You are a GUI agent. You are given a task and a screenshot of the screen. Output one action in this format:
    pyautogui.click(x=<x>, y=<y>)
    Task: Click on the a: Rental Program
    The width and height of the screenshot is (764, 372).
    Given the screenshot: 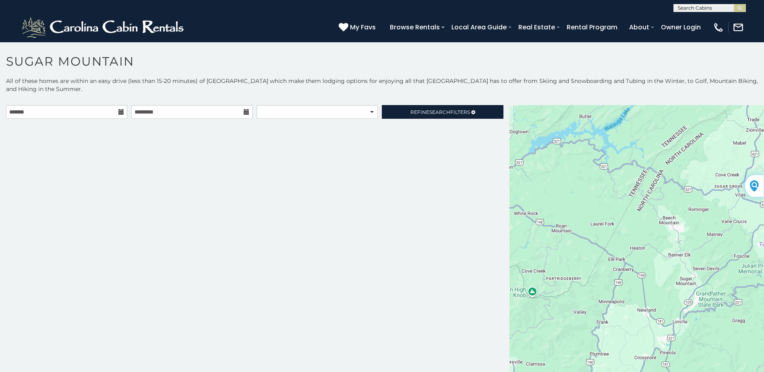 What is the action you would take?
    pyautogui.click(x=592, y=27)
    